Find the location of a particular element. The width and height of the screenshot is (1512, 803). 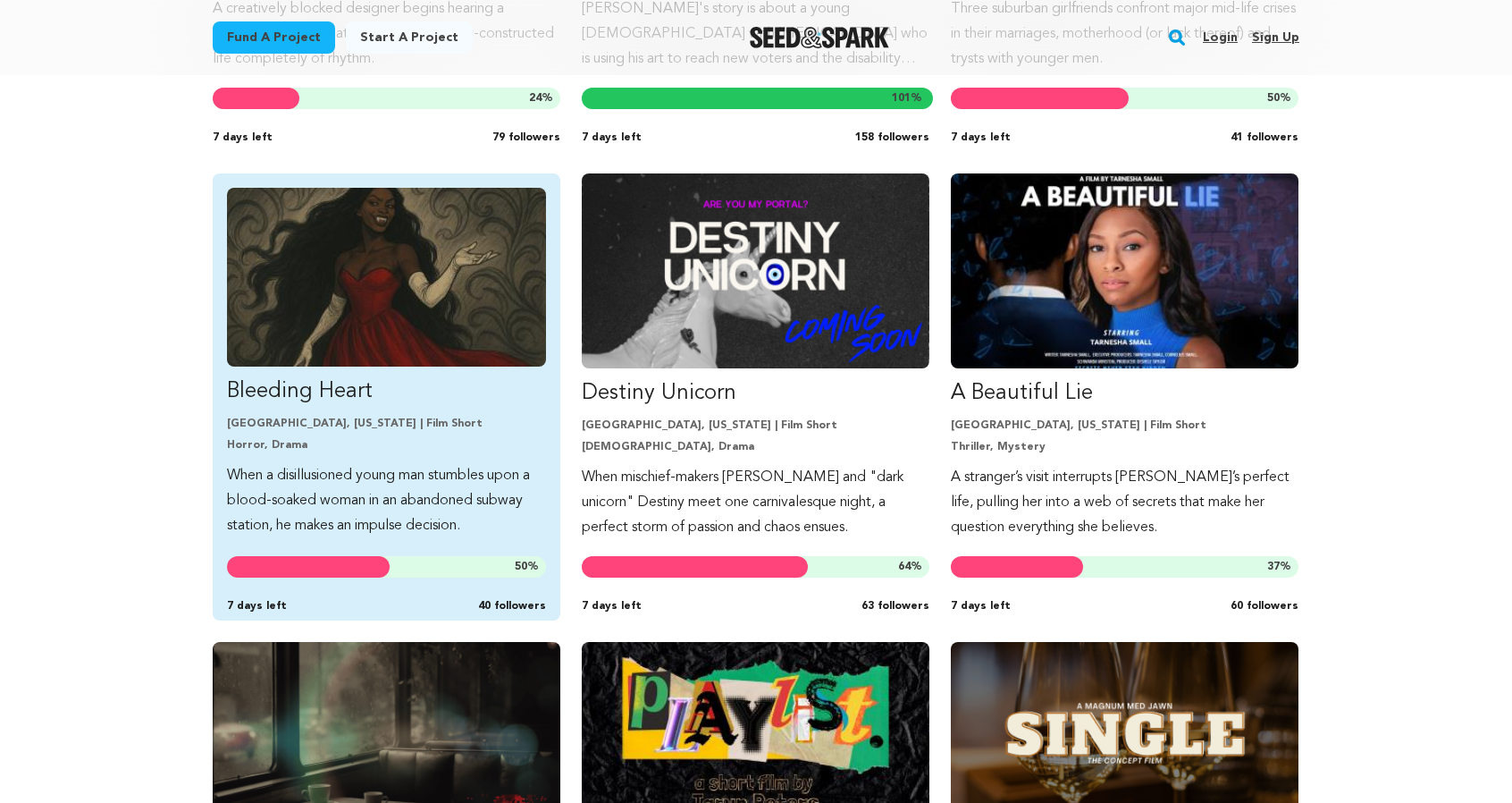

span: 101 is located at coordinates (900, 99).